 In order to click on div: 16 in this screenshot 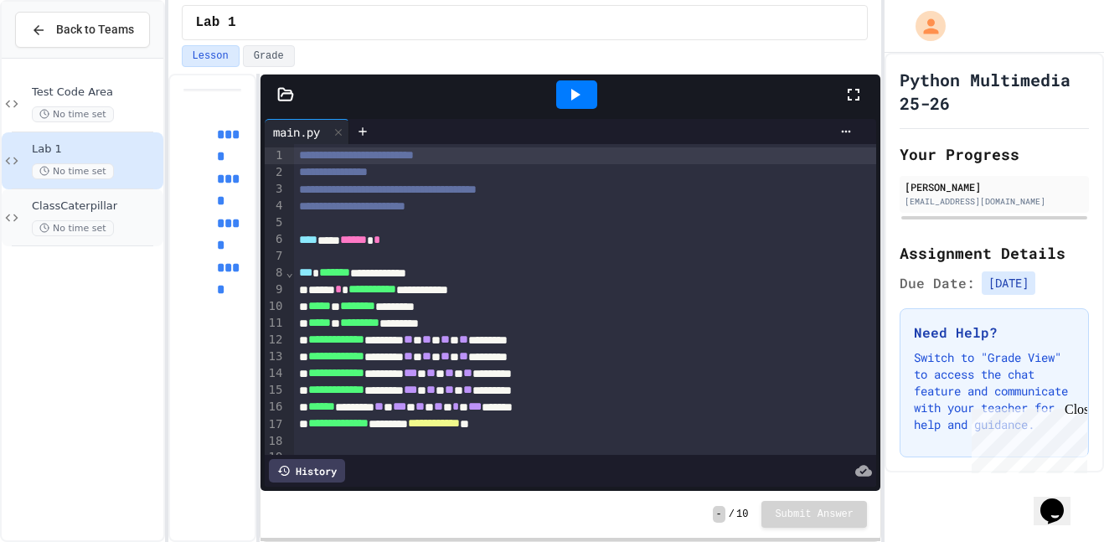, I will do `click(275, 407)`.